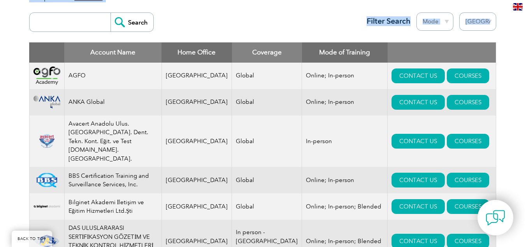 Image resolution: width=525 pixels, height=247 pixels. I want to click on th: Coverage: activate to sort column ascending, so click(267, 53).